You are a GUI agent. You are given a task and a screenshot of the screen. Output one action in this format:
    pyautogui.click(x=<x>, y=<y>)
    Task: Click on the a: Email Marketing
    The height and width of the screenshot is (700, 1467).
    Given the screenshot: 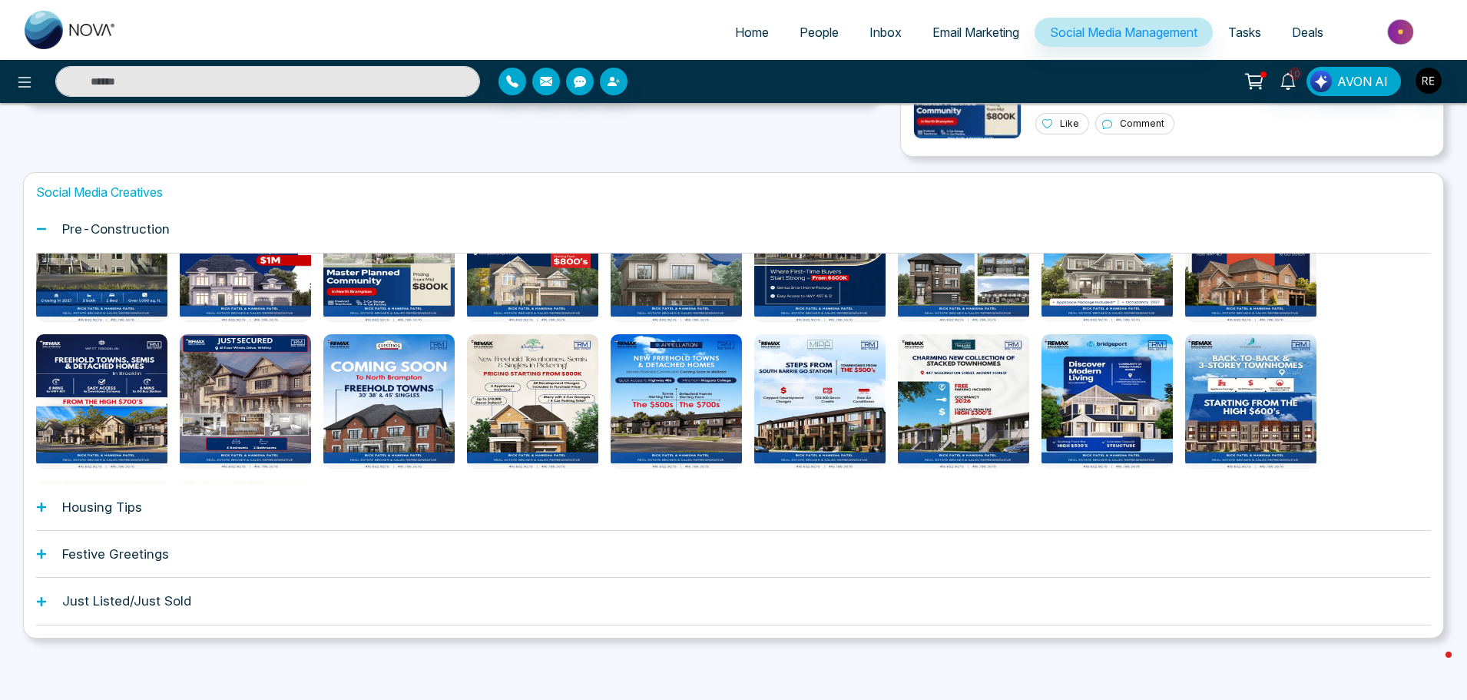 What is the action you would take?
    pyautogui.click(x=975, y=32)
    